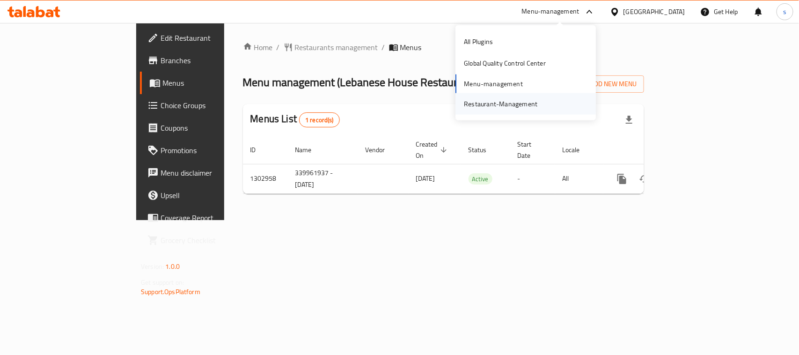  I want to click on div: Menu-management, so click(551, 12).